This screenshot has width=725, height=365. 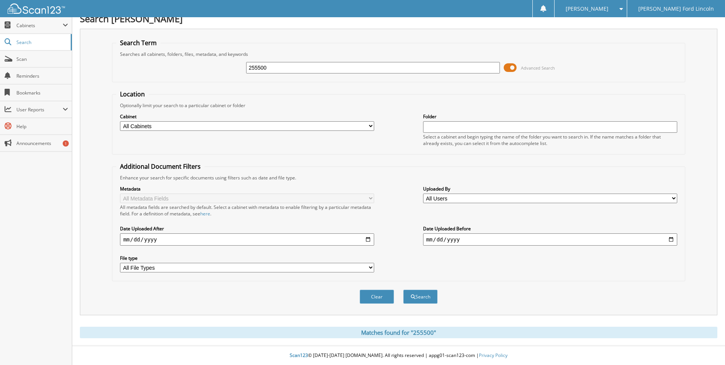 What do you see at coordinates (39, 25) in the screenshot?
I see `span: Cabinets` at bounding box center [39, 25].